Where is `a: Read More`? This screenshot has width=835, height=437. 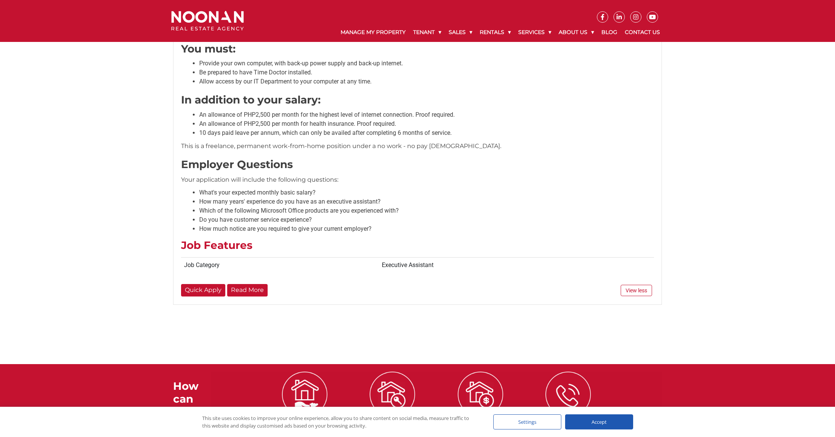
a: Read More is located at coordinates (247, 290).